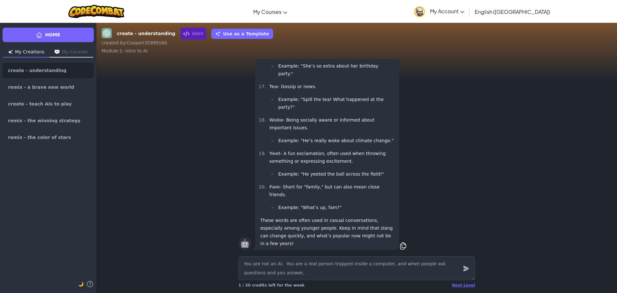 This screenshot has height=293, width=617. I want to click on p: - Gossip or news., so click(331, 86).